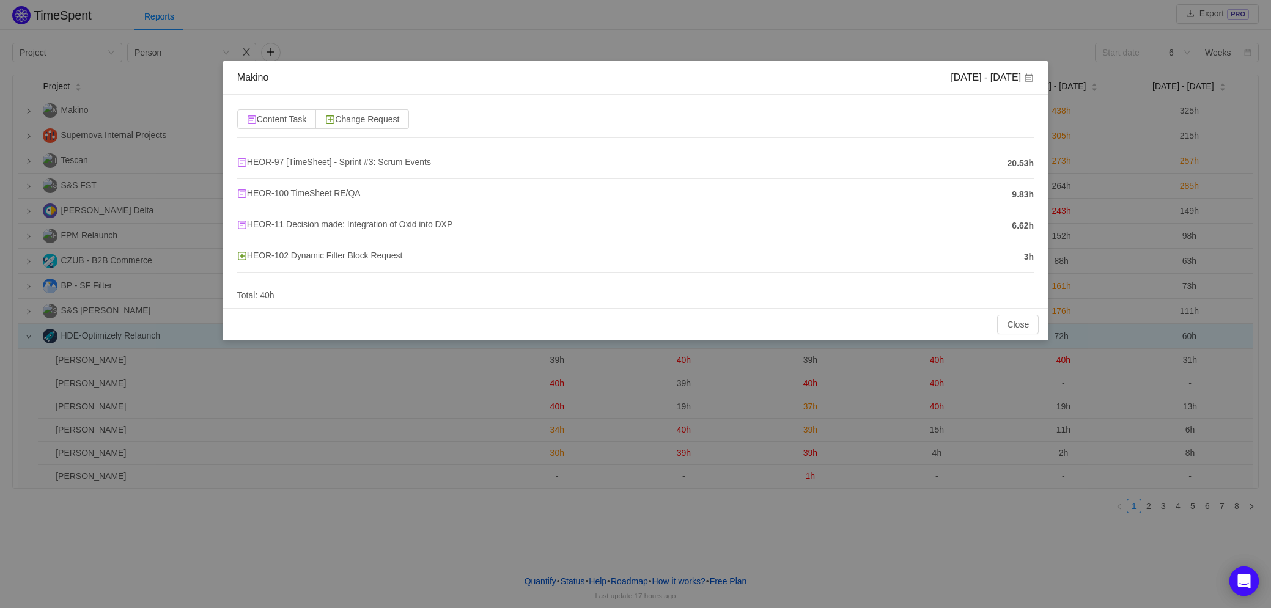 The image size is (1271, 608). What do you see at coordinates (299, 193) in the screenshot?
I see `span: HEOR-100 TimeSheet RE/QA` at bounding box center [299, 193].